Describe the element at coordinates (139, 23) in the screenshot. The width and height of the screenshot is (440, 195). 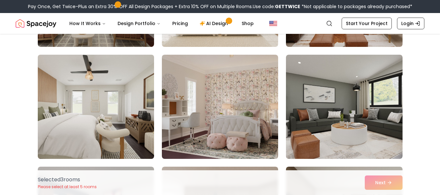
I see `button: Design Portfolio` at that location.